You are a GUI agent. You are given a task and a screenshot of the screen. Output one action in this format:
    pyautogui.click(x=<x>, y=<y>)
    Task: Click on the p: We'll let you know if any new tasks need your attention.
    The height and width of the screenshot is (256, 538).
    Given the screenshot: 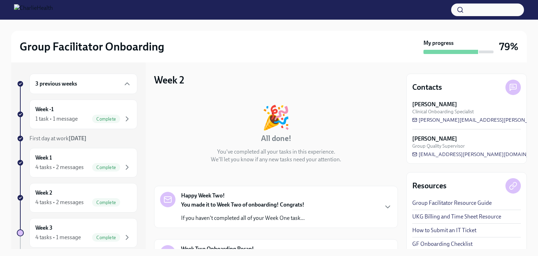 What is the action you would take?
    pyautogui.click(x=276, y=159)
    